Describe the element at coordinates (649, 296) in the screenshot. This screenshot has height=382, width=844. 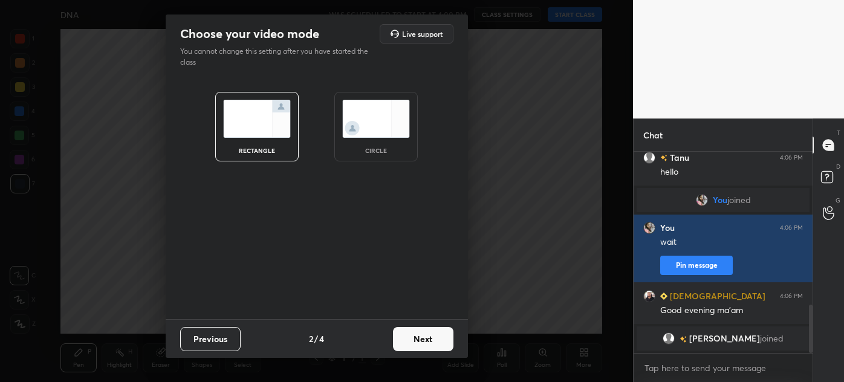
I see `img: 361c779e0a634952a31b08713a08d5ef.jpg` at that location.